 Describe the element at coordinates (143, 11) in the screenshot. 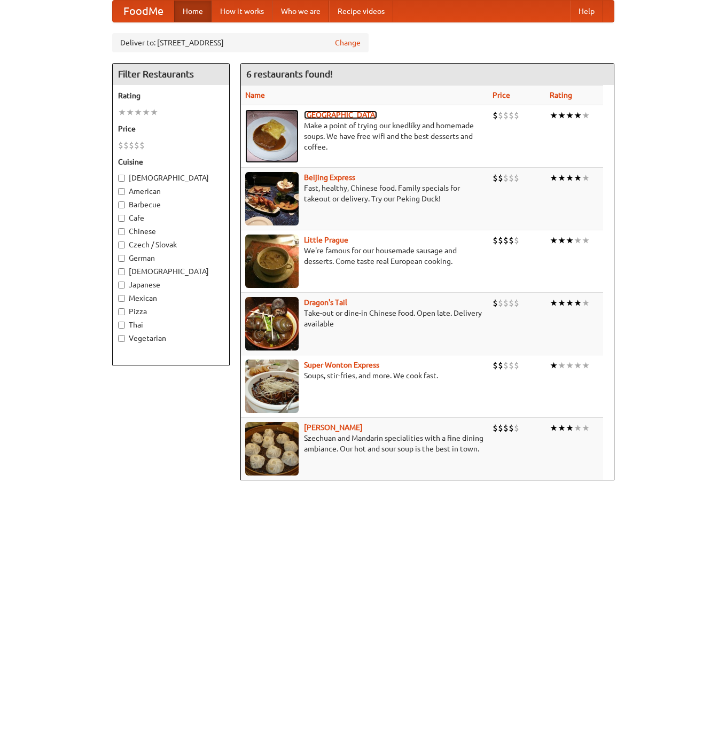

I see `a: FoodMe` at that location.